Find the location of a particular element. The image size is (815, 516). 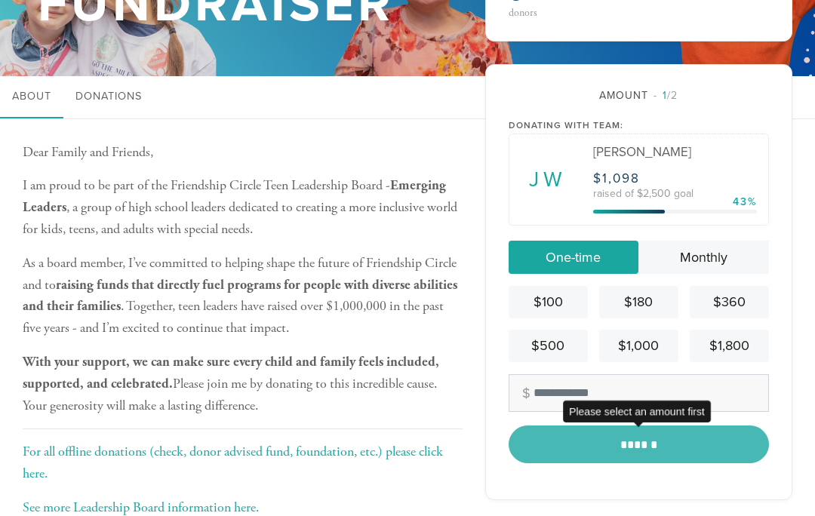

div: $100 is located at coordinates (548, 302).